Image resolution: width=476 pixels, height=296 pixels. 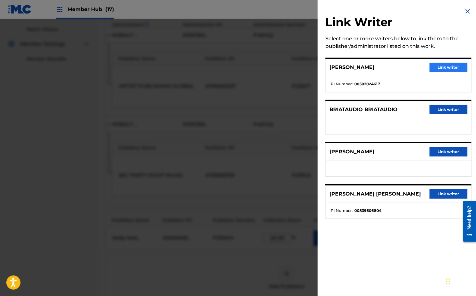 I want to click on strong: 00839506804, so click(x=368, y=211).